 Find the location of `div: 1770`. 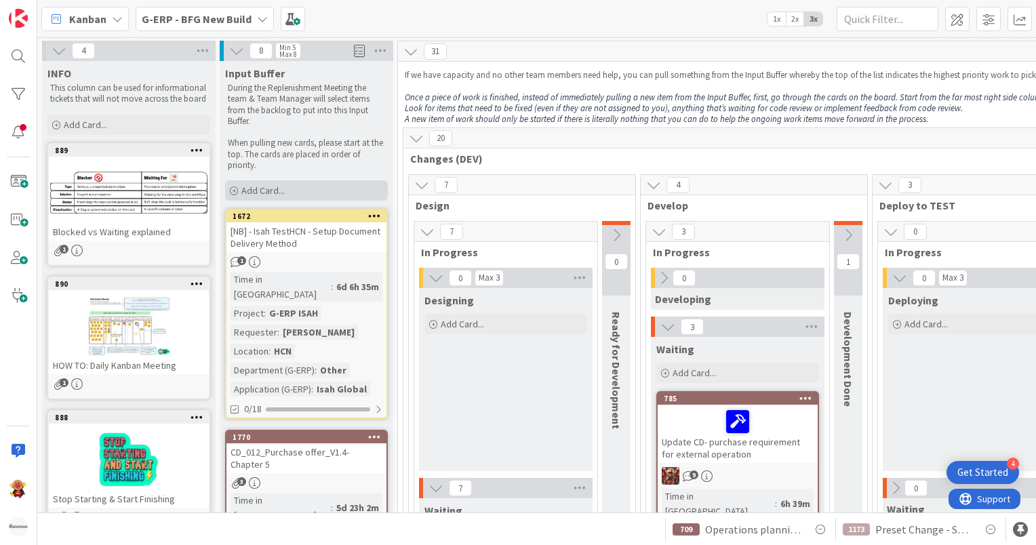

div: 1770 is located at coordinates (309, 437).